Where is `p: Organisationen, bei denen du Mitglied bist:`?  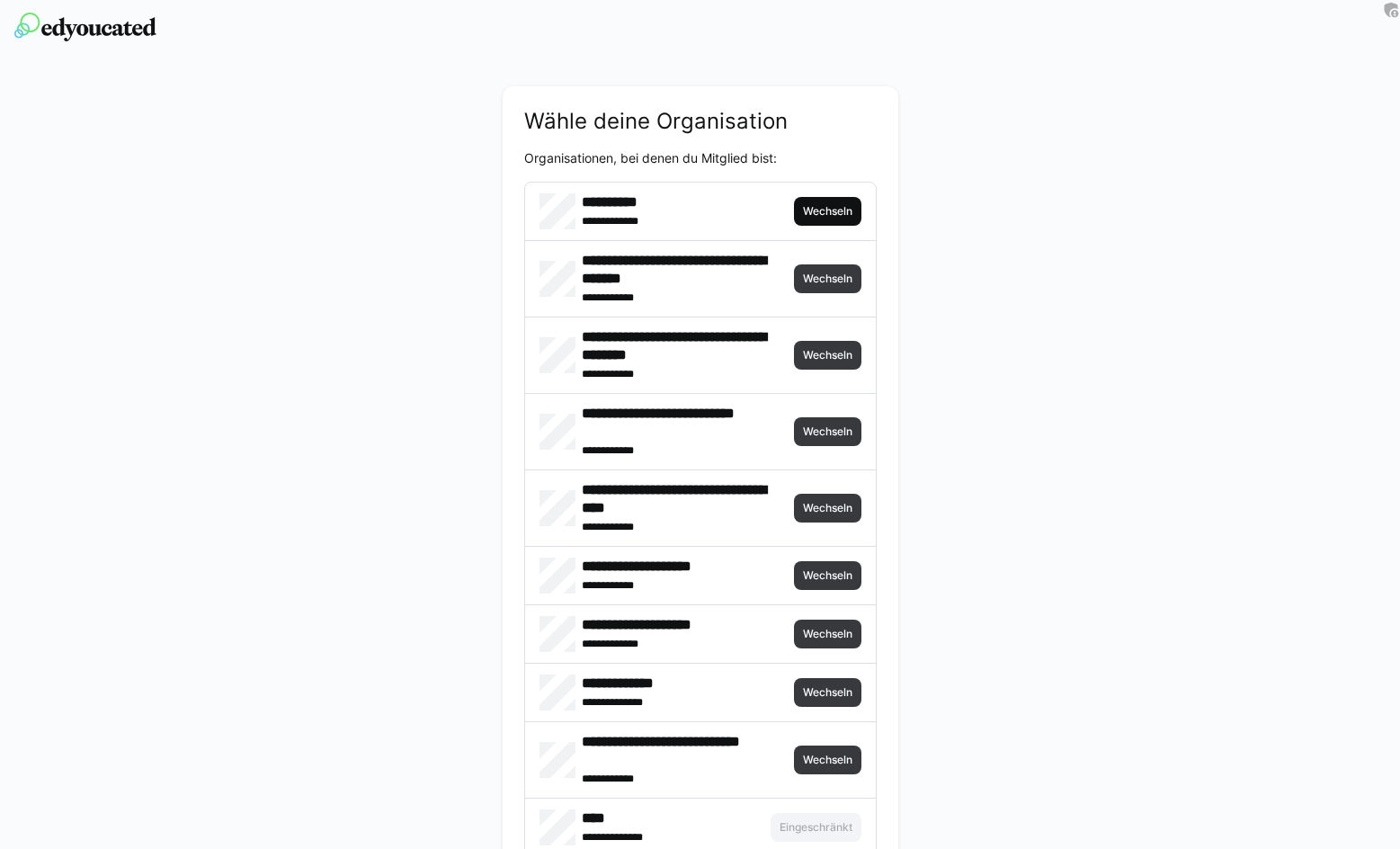
p: Organisationen, bei denen du Mitglied bist: is located at coordinates (700, 158).